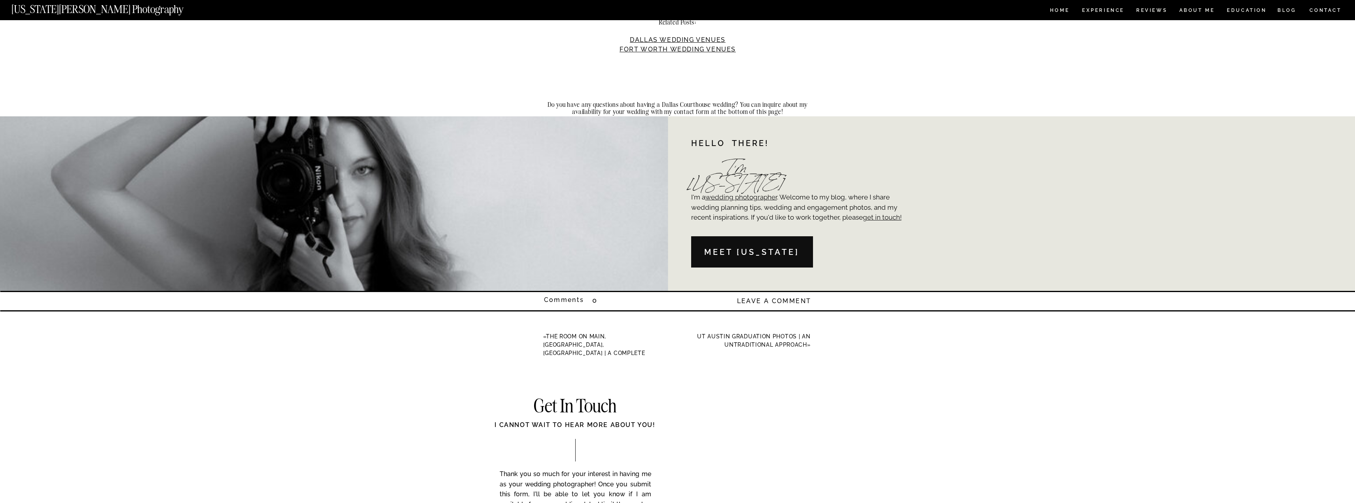 Image resolution: width=1355 pixels, height=503 pixels. What do you see at coordinates (575, 429) in the screenshot?
I see `div: I cannot wait to hear more about you!` at bounding box center [575, 429].